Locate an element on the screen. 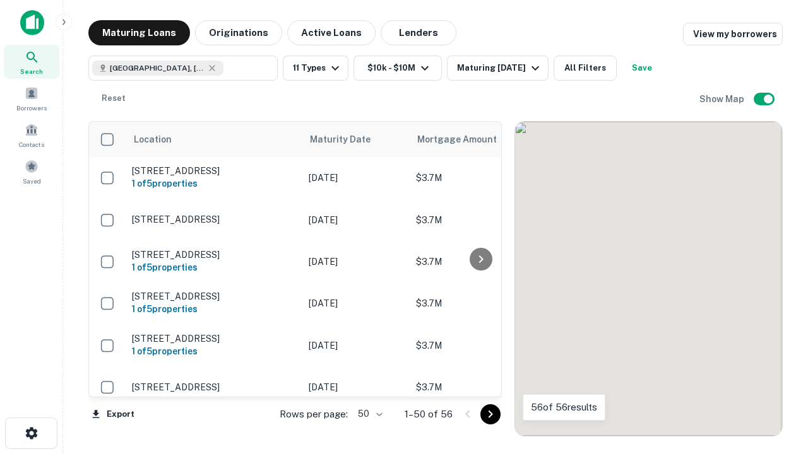  th: Maturity Date is located at coordinates (356, 139).